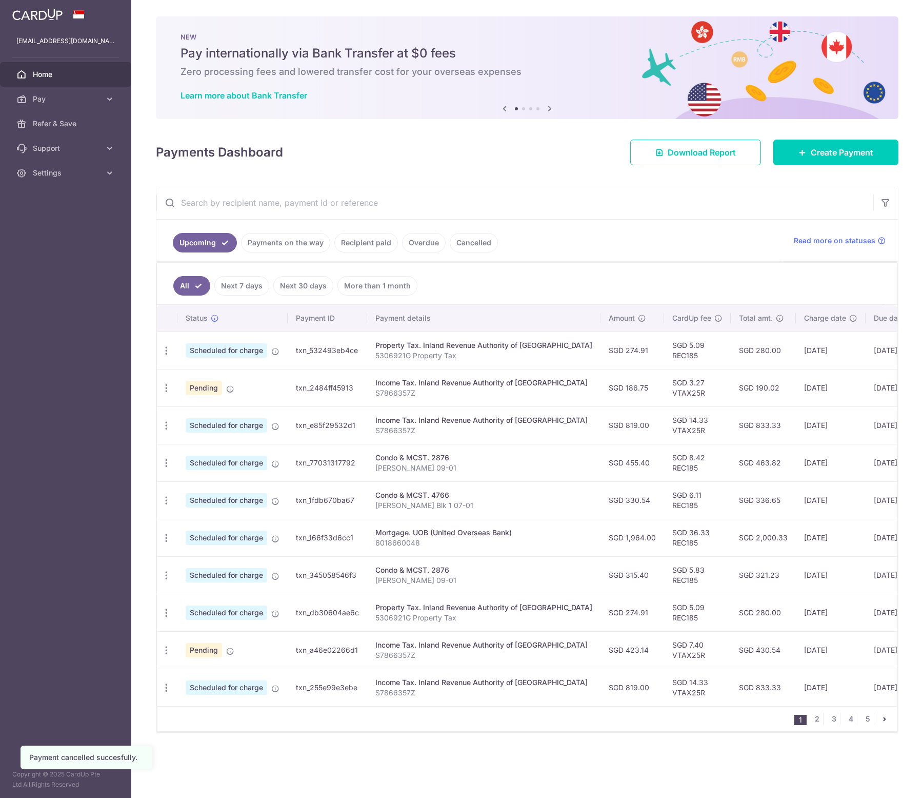 This screenshot has height=798, width=923. I want to click on a: All, so click(192, 286).